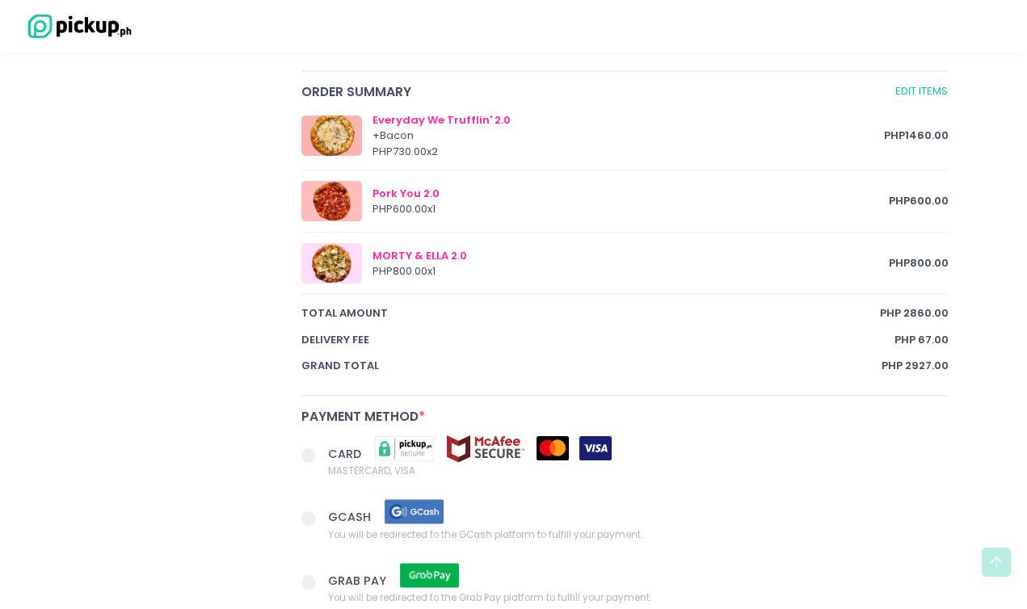  What do you see at coordinates (631, 271) in the screenshot?
I see `div: PHP 800.00 x 1` at bounding box center [631, 271].